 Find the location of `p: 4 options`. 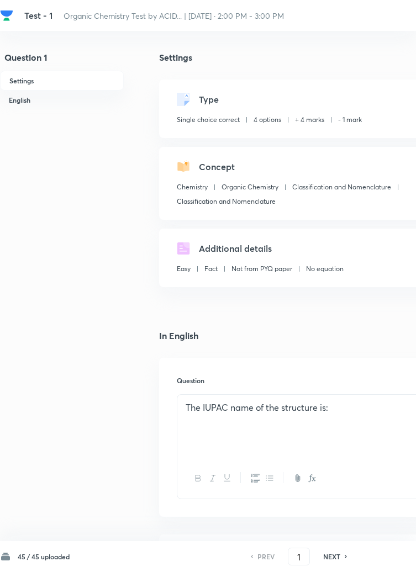

p: 4 options is located at coordinates (267, 120).